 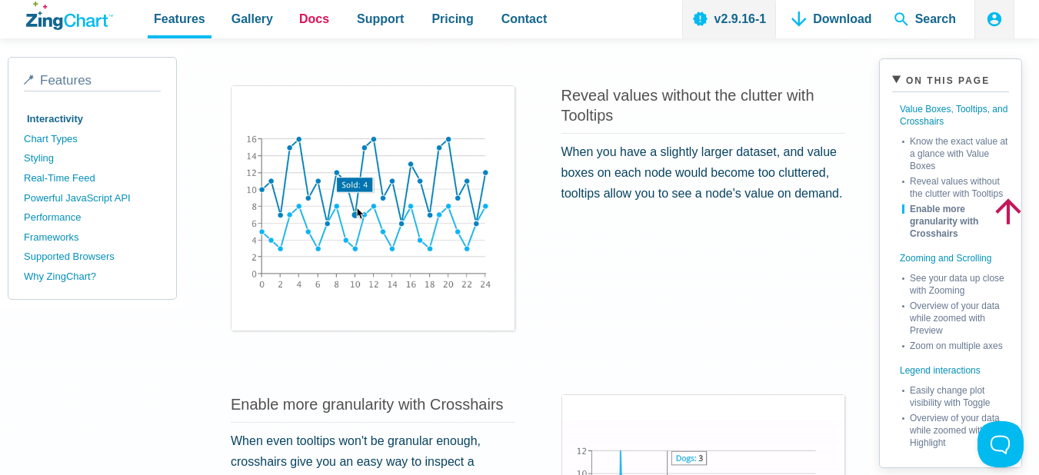 What do you see at coordinates (252, 18) in the screenshot?
I see `span: Gallery` at bounding box center [252, 18].